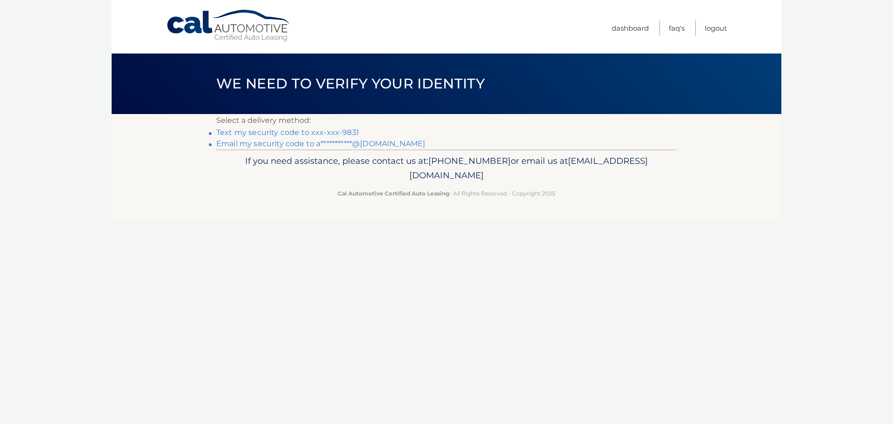 The image size is (893, 424). I want to click on span: We need to verify your identity, so click(350, 83).